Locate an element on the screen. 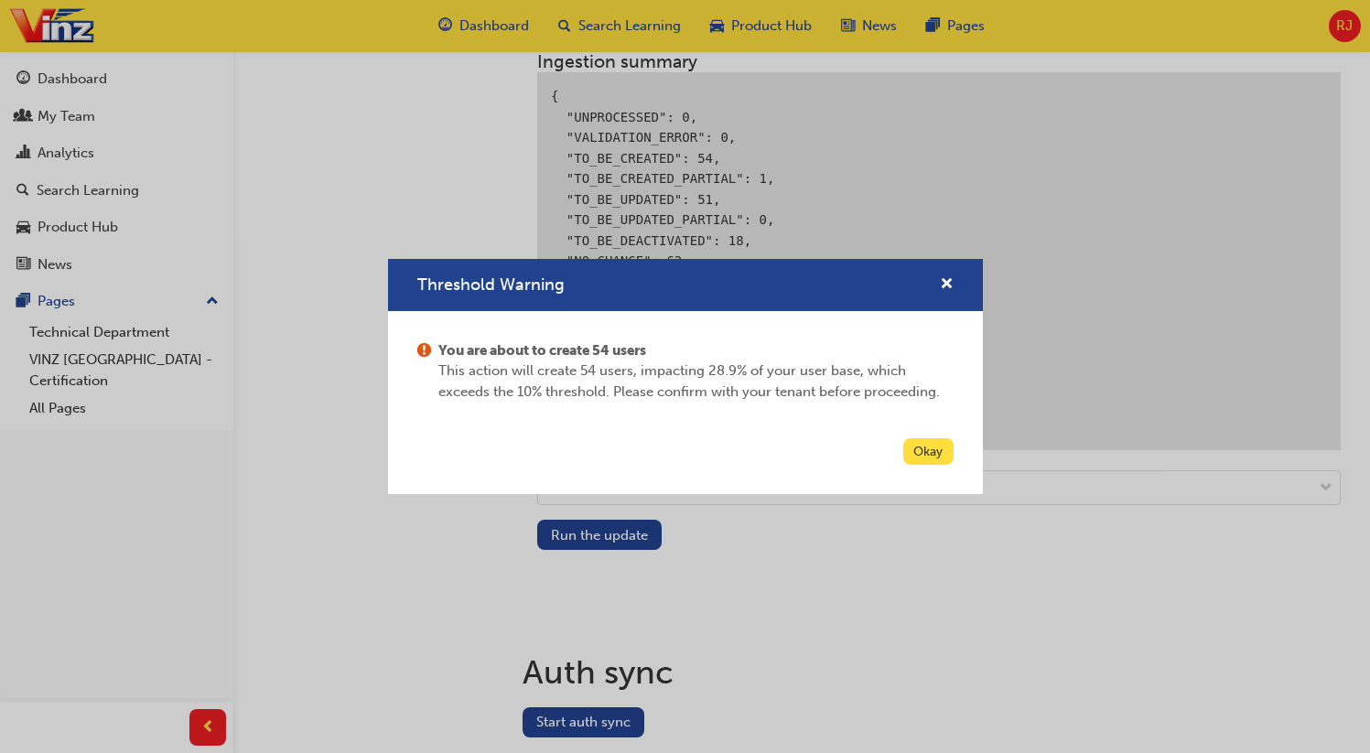 The image size is (1370, 753). span: cross-icon is located at coordinates (946, 286).